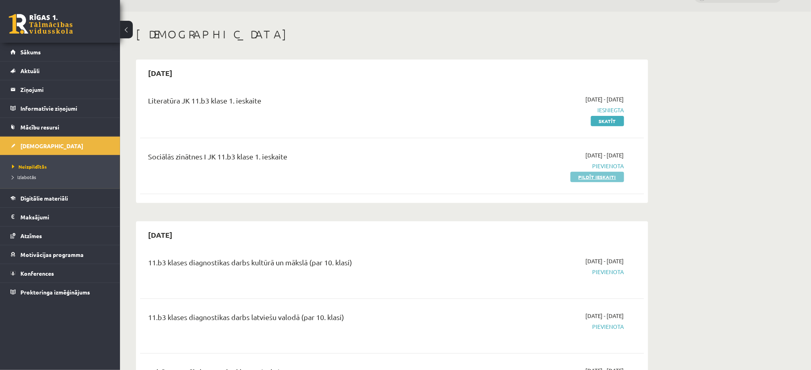  I want to click on div: 11.b3 klases diagnostikas darbs kultūrā un mākslā (par 10. klasi), so click(304, 264).